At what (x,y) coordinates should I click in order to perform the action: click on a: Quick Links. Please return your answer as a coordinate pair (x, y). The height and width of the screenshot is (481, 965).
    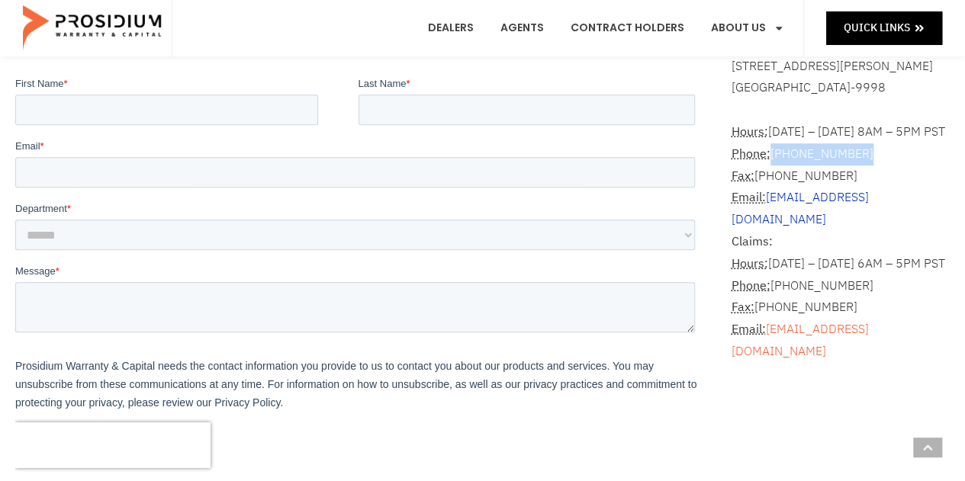
    Looking at the image, I should click on (884, 27).